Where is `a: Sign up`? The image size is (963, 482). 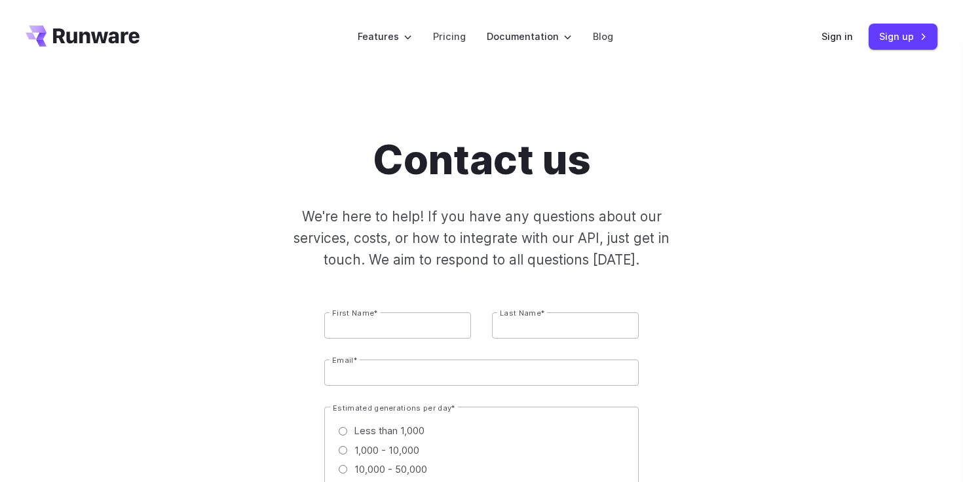
a: Sign up is located at coordinates (903, 36).